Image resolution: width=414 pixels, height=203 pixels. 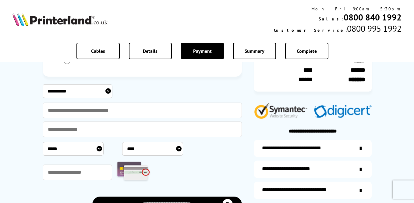 I want to click on a: items-arrive, so click(x=313, y=169).